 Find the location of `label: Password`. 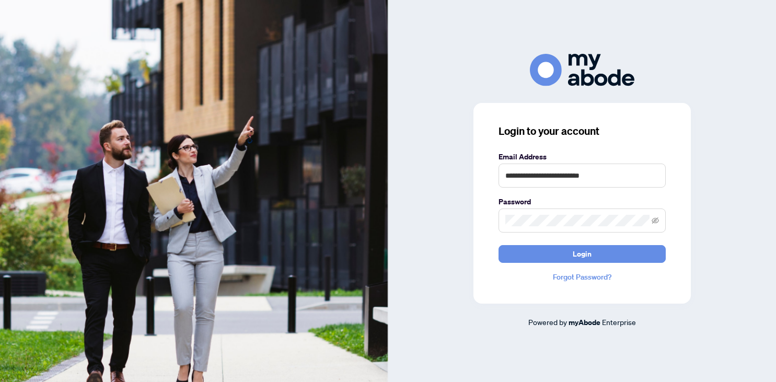

label: Password is located at coordinates (582, 202).